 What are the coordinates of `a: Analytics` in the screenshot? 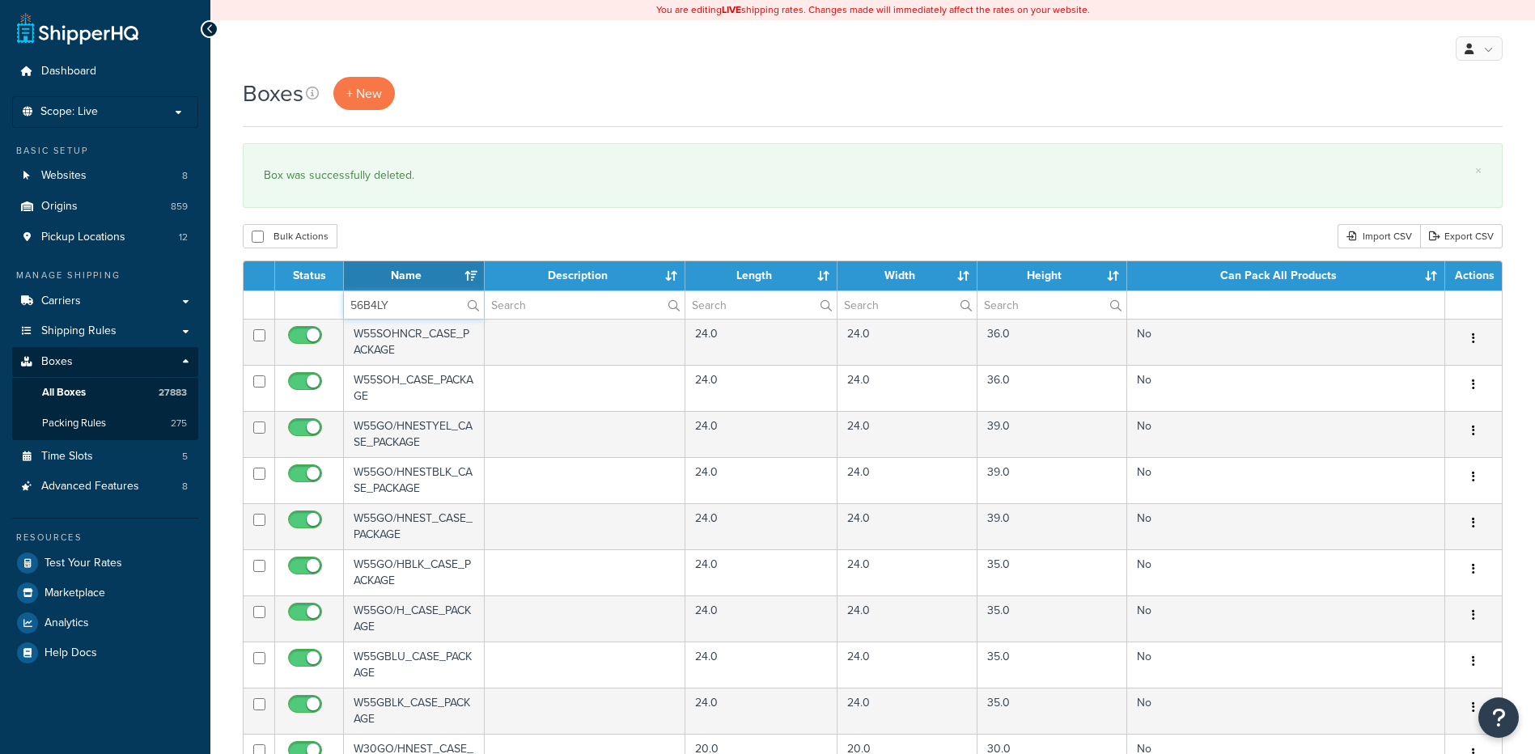 It's located at (105, 623).